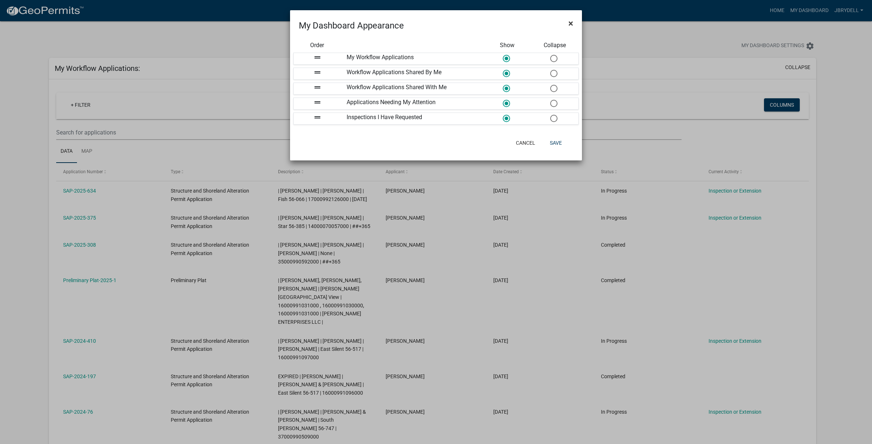 This screenshot has width=872, height=444. I want to click on div: Order, so click(317, 45).